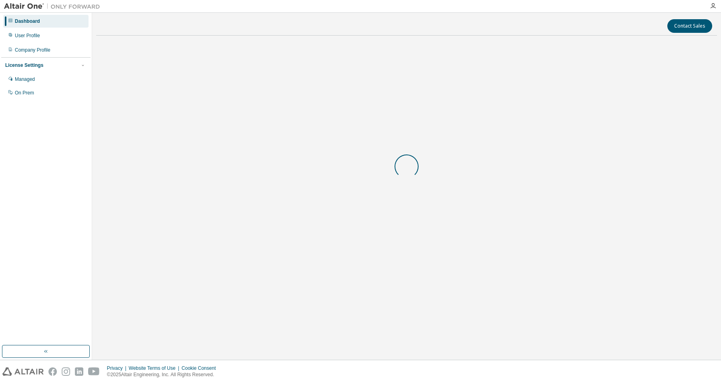 This screenshot has width=721, height=383. I want to click on div: Company Profile, so click(32, 50).